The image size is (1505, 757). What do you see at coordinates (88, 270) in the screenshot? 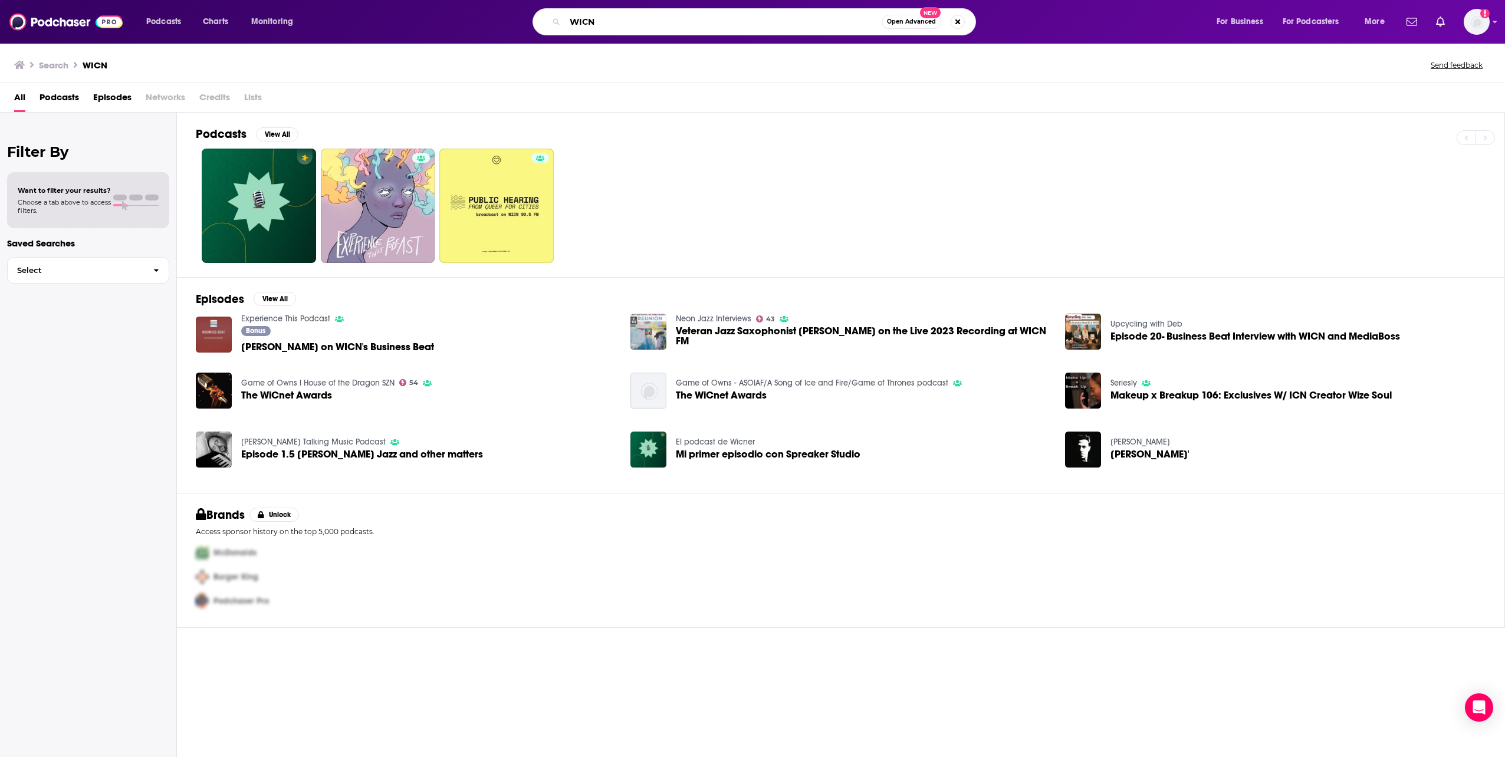
I see `button: Select` at bounding box center [88, 270].